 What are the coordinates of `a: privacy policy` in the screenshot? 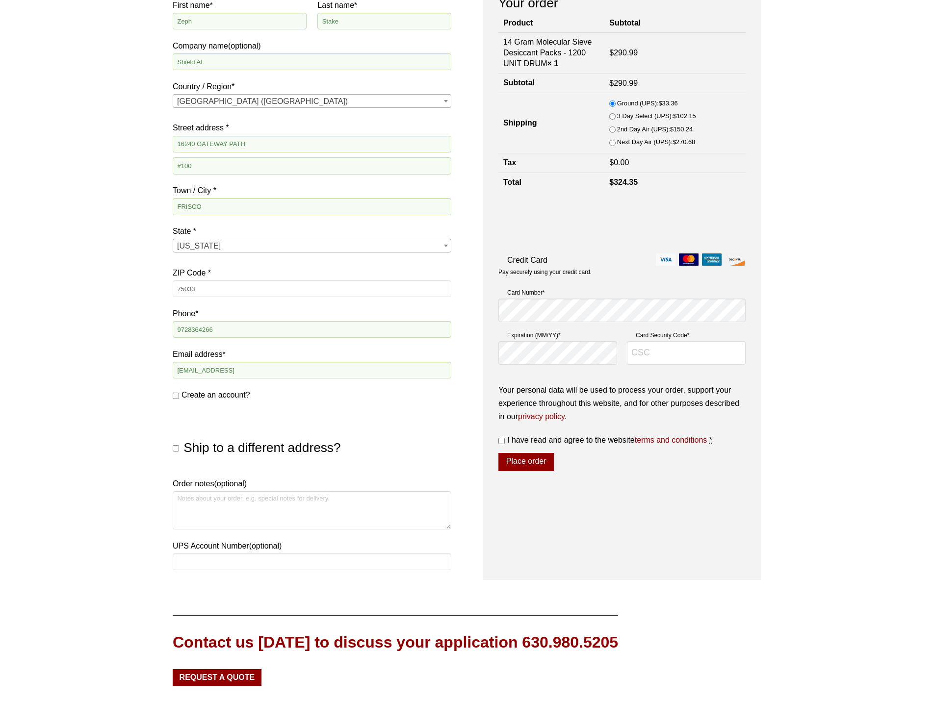 It's located at (541, 416).